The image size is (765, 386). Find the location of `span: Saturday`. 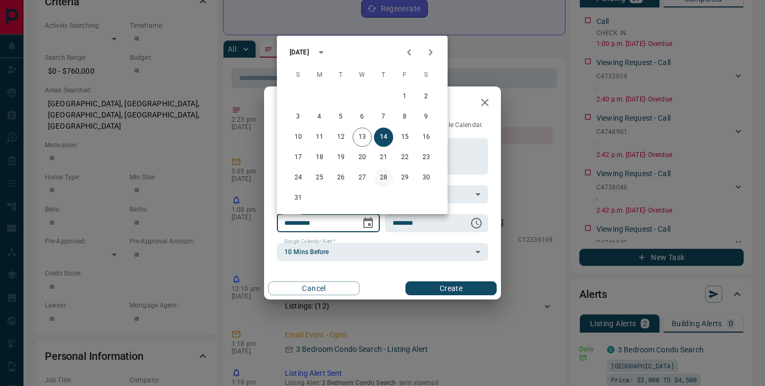

span: Saturday is located at coordinates (426, 75).